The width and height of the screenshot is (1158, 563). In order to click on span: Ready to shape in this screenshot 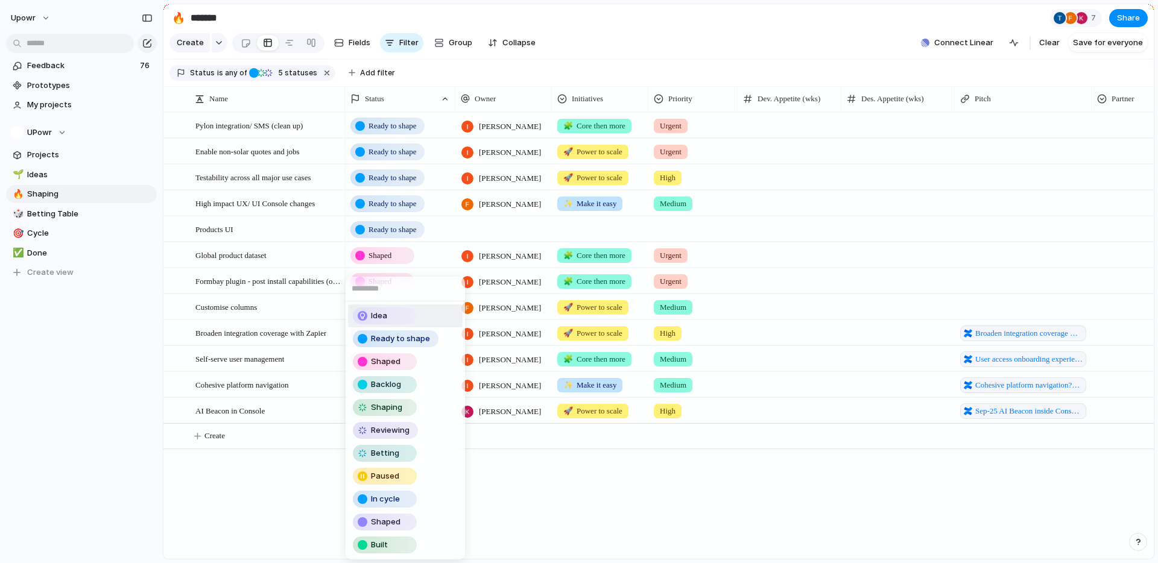, I will do `click(400, 339)`.